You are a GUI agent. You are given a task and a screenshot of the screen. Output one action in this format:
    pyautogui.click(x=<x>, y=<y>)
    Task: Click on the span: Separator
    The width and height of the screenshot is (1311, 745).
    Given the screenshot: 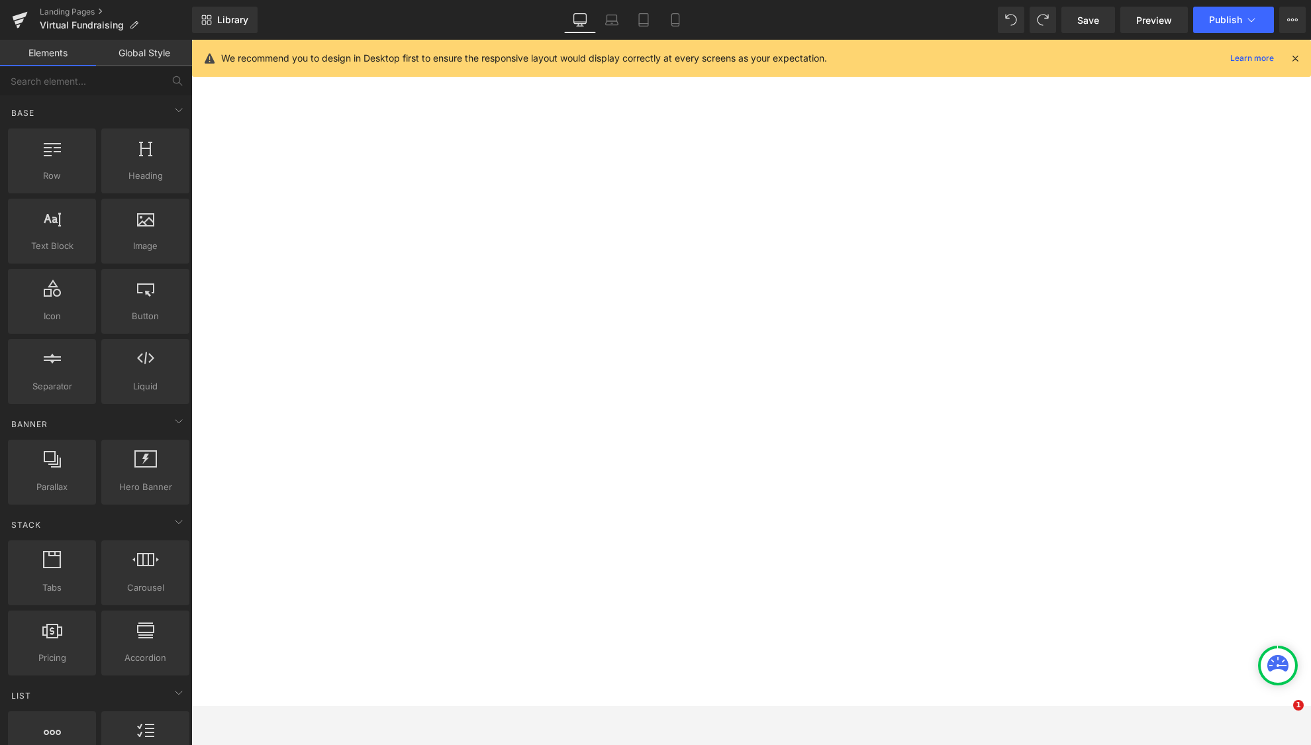 What is the action you would take?
    pyautogui.click(x=52, y=386)
    